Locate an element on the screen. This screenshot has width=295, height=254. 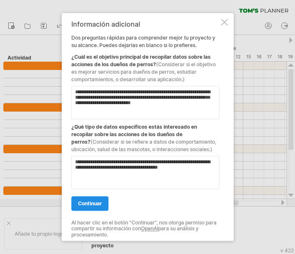
a: continuar is located at coordinates (90, 203).